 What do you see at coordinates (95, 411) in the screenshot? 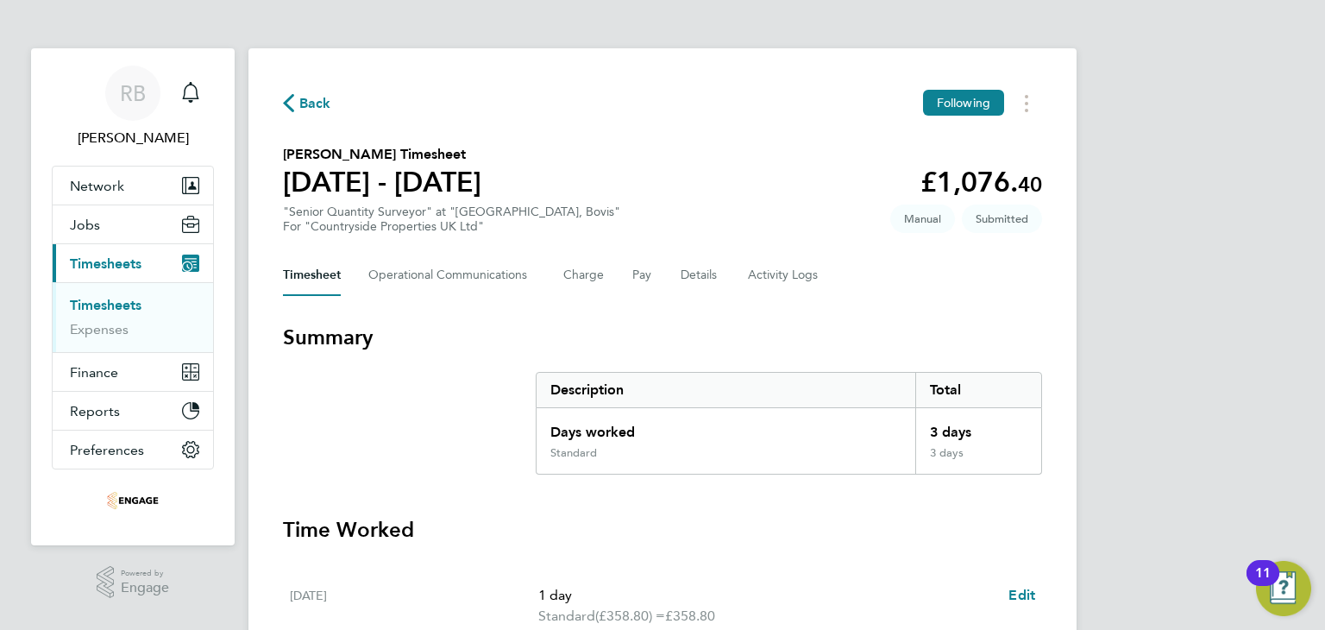
I see `span: Reports` at bounding box center [95, 411].